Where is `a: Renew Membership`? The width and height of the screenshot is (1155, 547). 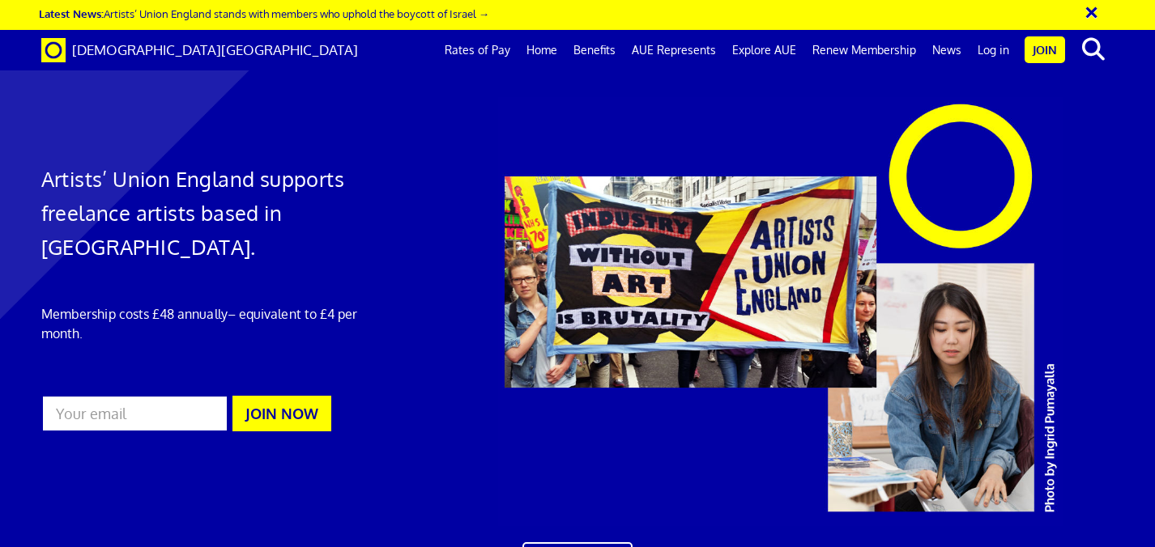 a: Renew Membership is located at coordinates (864, 50).